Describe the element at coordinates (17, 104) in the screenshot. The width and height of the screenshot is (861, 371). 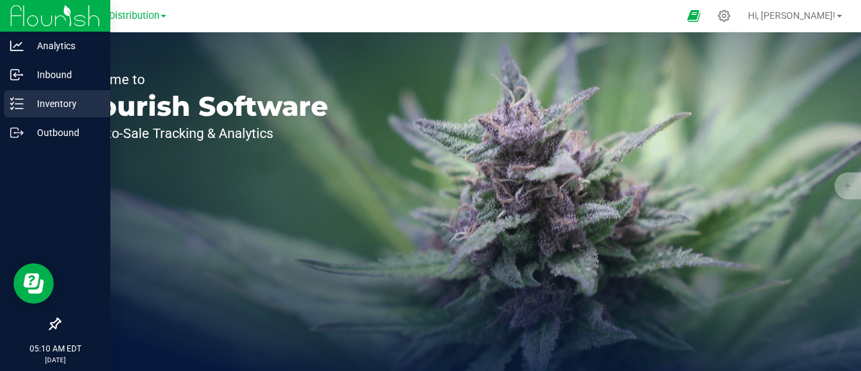
I see `inline-svg: Inventory` at that location.